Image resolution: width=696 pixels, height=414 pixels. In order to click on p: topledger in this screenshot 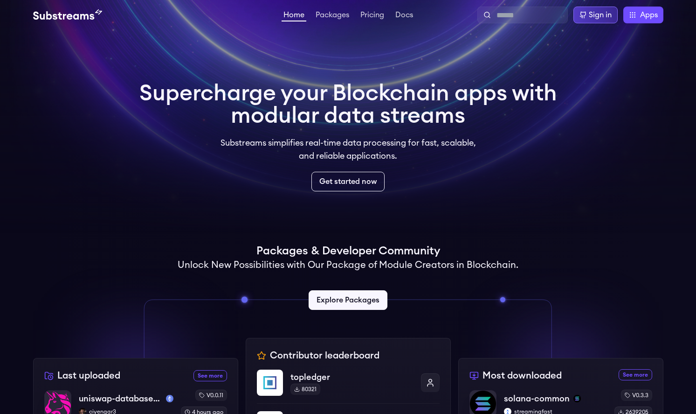, I will do `click(352, 377)`.